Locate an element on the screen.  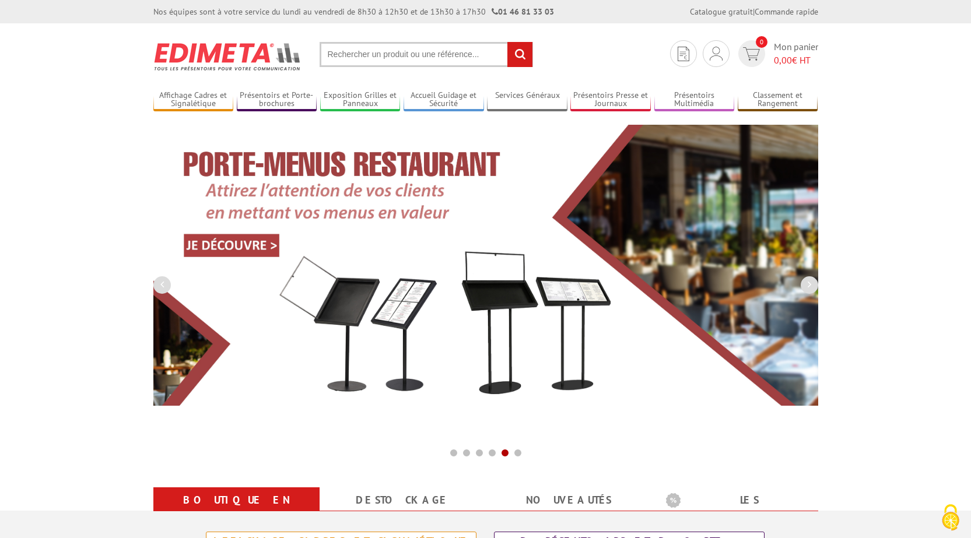
span: 0,00 is located at coordinates (783, 60).